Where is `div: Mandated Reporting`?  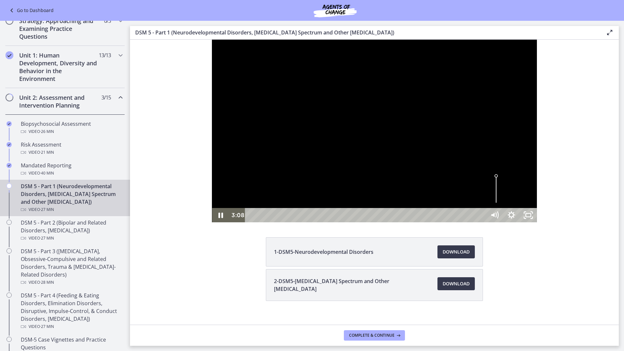
div: Mandated Reporting is located at coordinates (71, 169).